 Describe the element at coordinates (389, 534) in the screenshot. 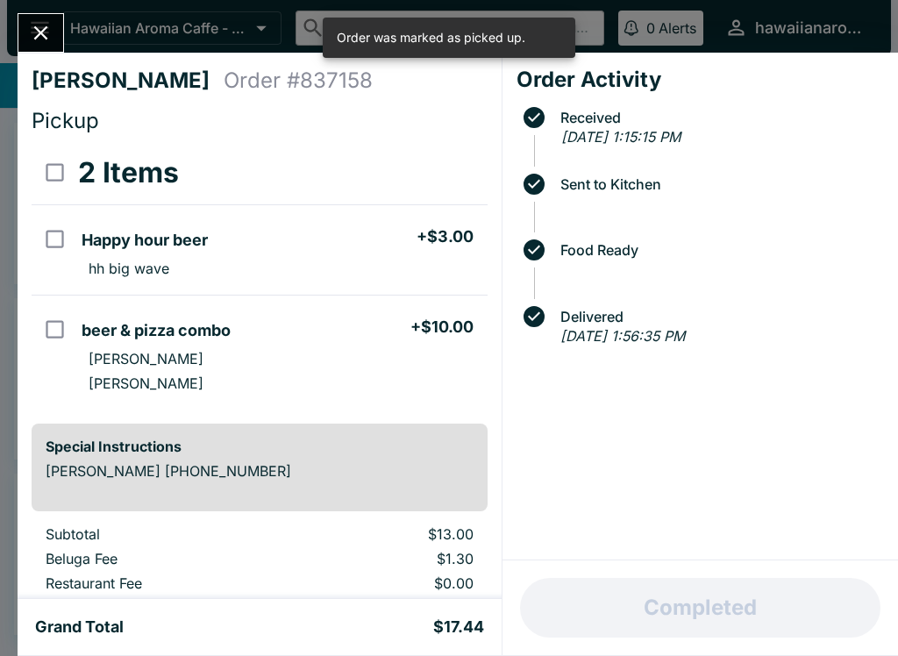

I see `p: $13.00` at that location.